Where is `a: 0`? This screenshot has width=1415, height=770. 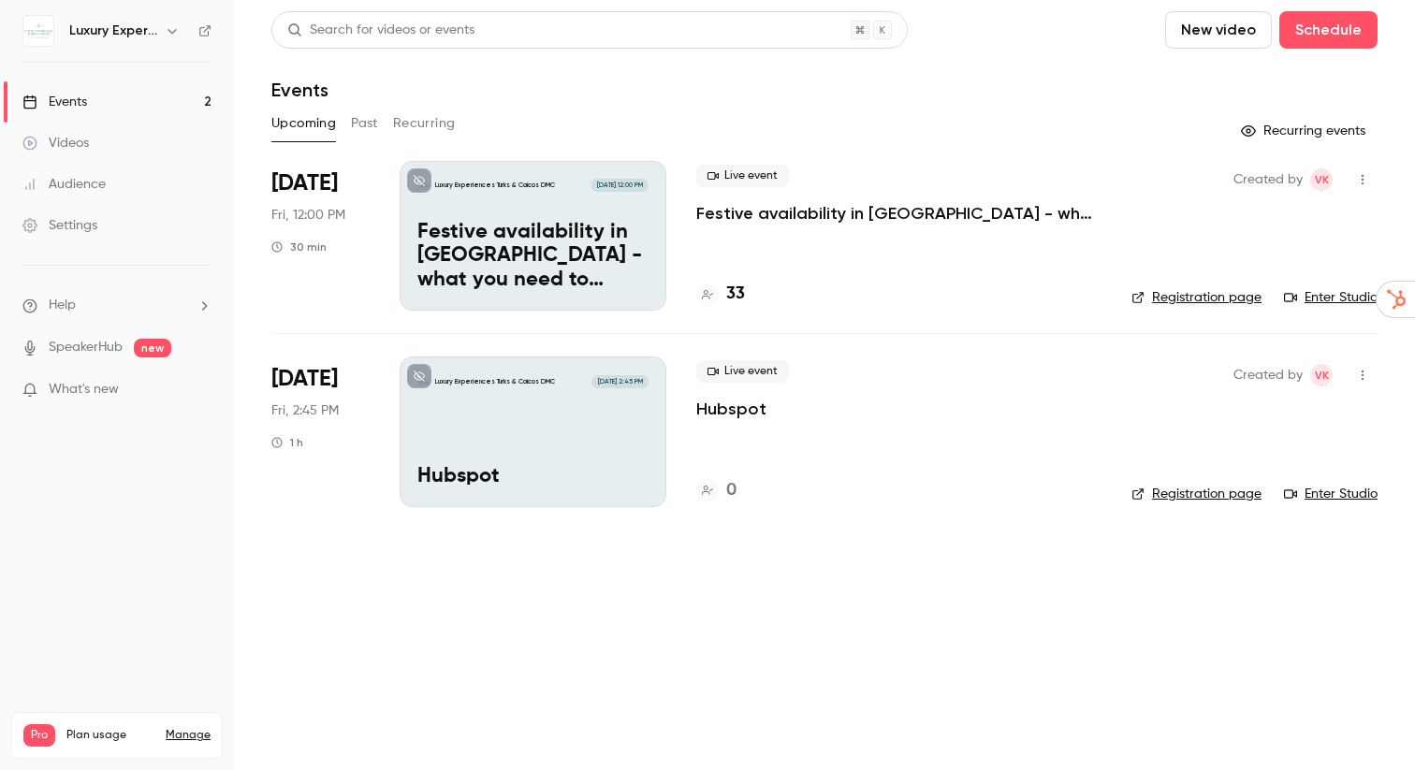
a: 0 is located at coordinates (716, 490).